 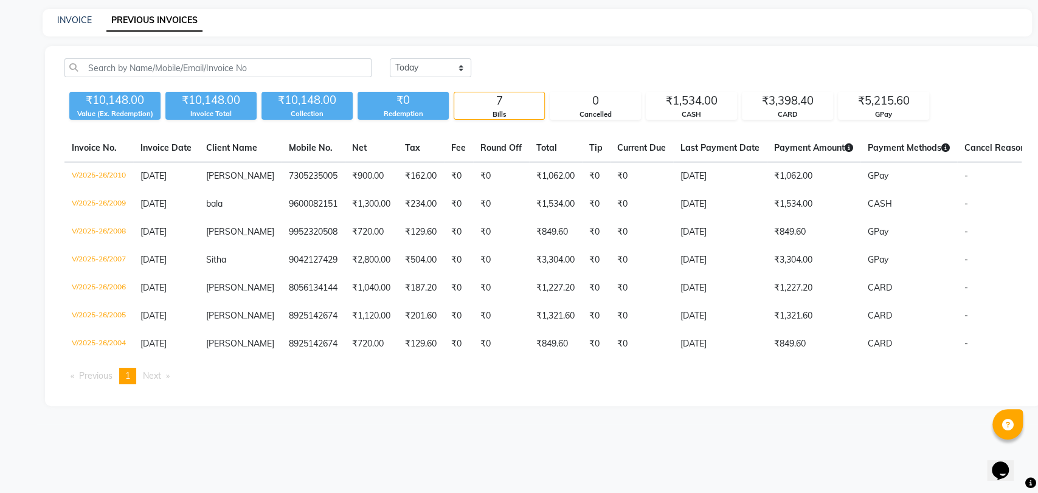 I want to click on div: ₹1,534.00, so click(x=692, y=101).